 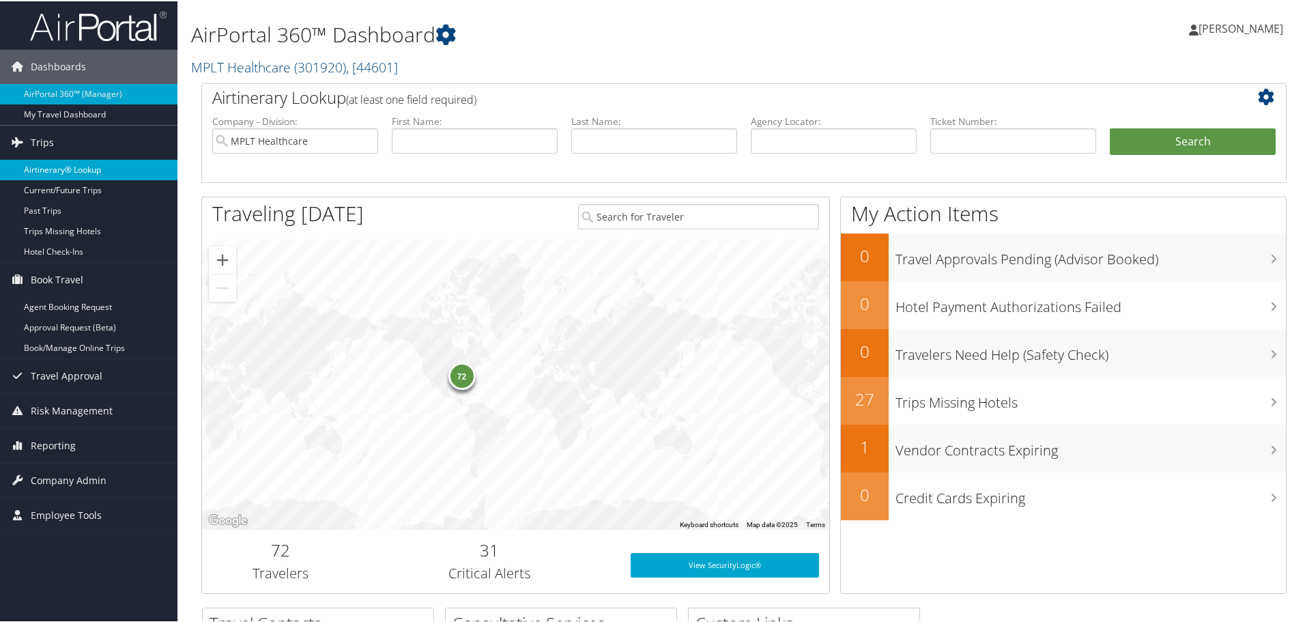 What do you see at coordinates (1063, 351) in the screenshot?
I see `a: 0Travelers Need Help (Safety Check)` at bounding box center [1063, 351].